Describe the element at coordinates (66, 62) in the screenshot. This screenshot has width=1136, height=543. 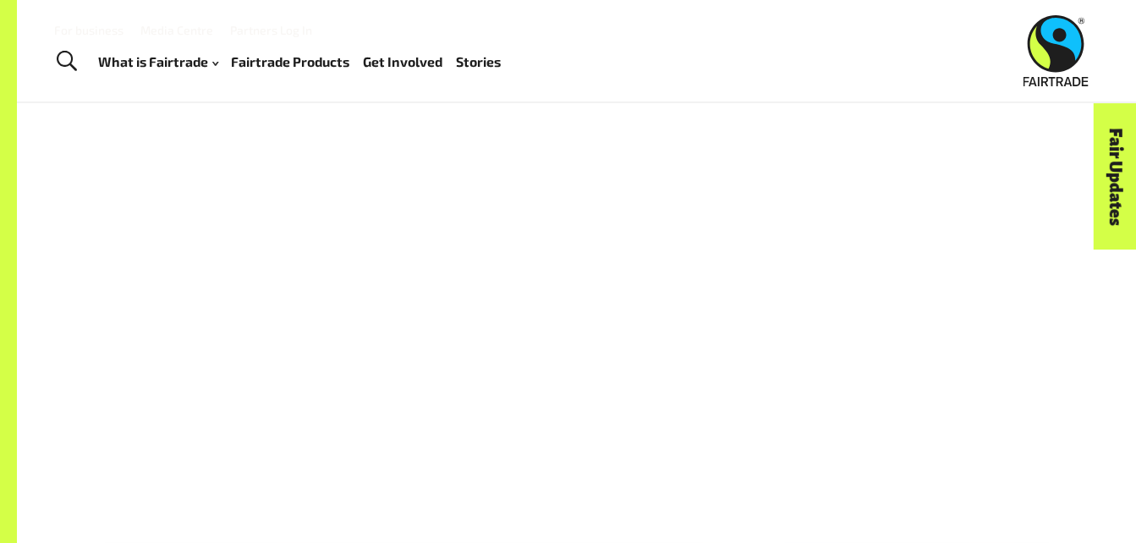
I see `a: Toggle Search` at that location.